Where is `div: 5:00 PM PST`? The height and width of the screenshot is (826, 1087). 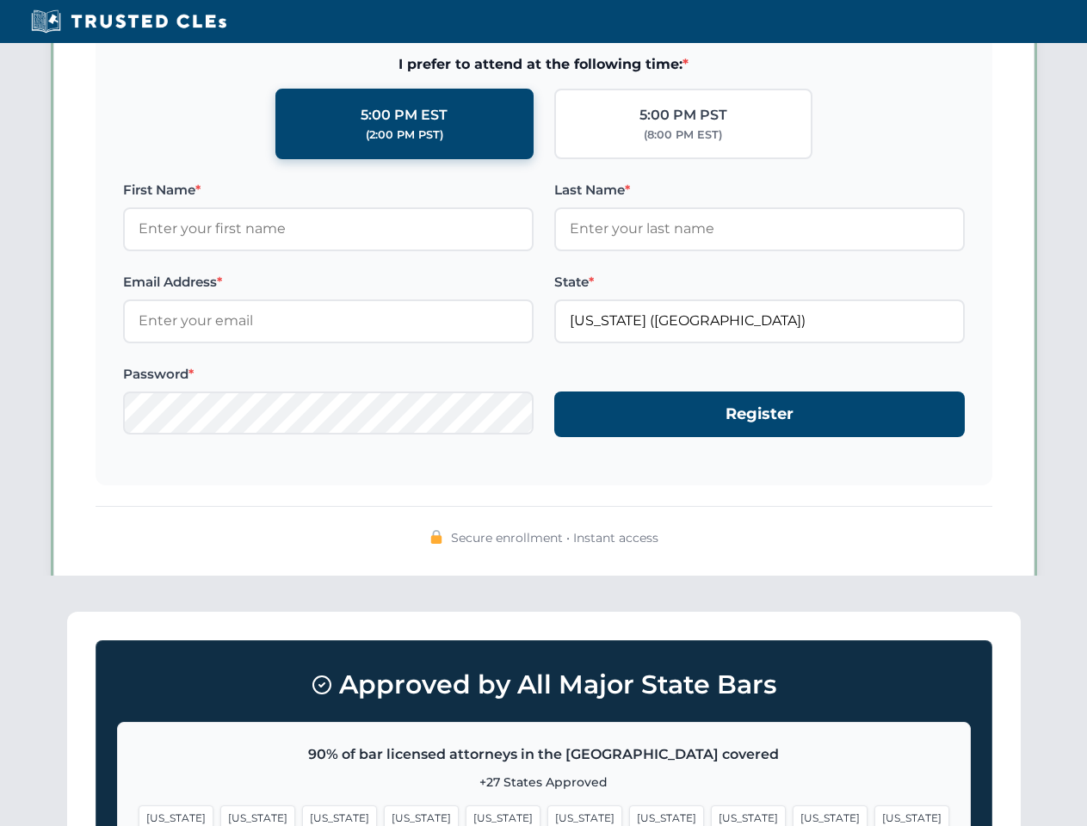 div: 5:00 PM PST is located at coordinates (683, 115).